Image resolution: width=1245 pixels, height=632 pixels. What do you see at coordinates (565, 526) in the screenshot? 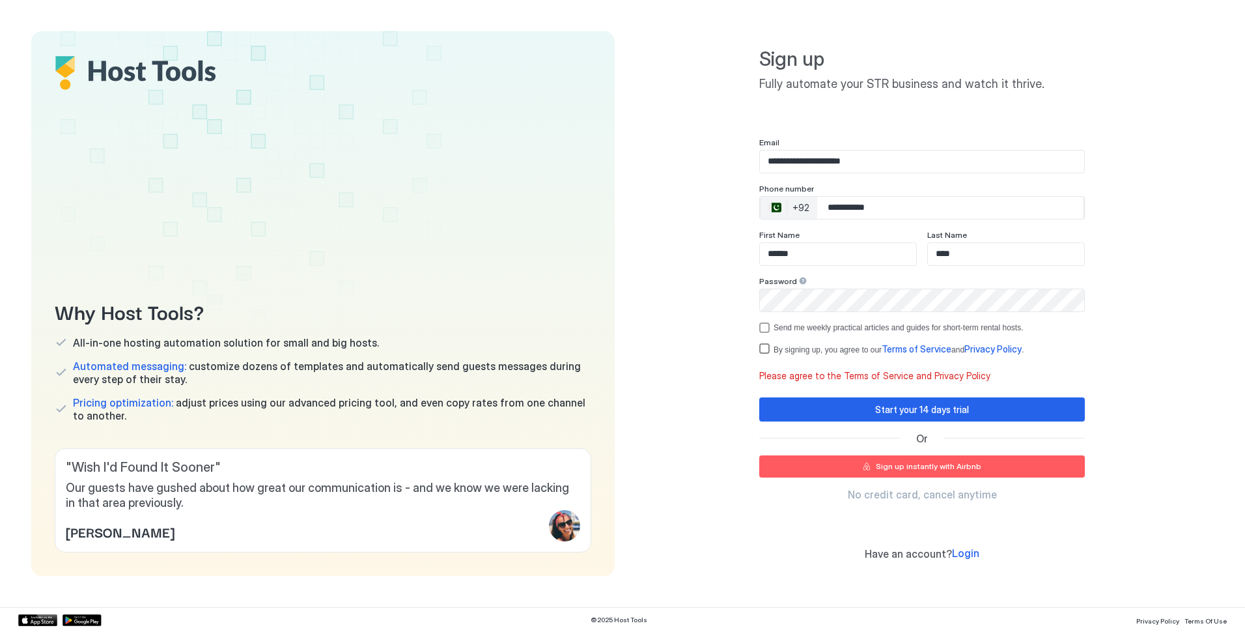
I see `div: profile` at bounding box center [565, 526].